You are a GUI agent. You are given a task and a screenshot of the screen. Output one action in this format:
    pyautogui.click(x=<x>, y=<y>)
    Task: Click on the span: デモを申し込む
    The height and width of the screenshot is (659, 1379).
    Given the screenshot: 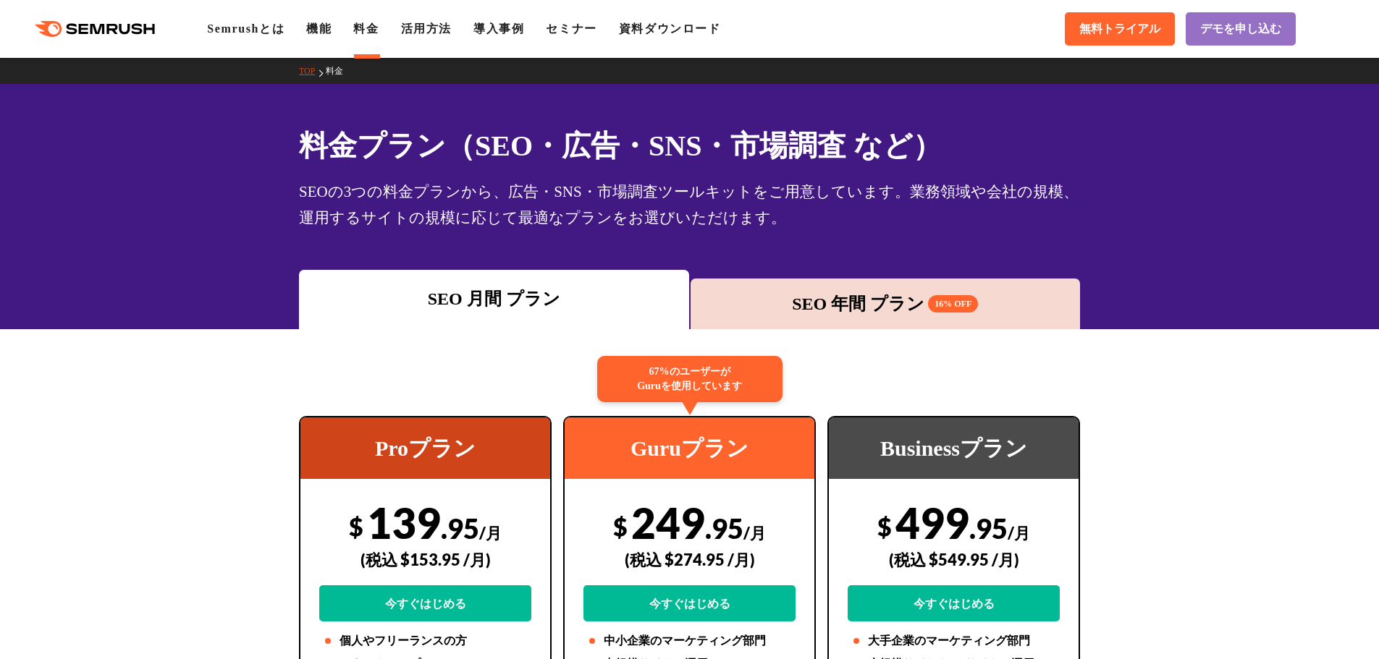 What is the action you would take?
    pyautogui.click(x=1241, y=29)
    